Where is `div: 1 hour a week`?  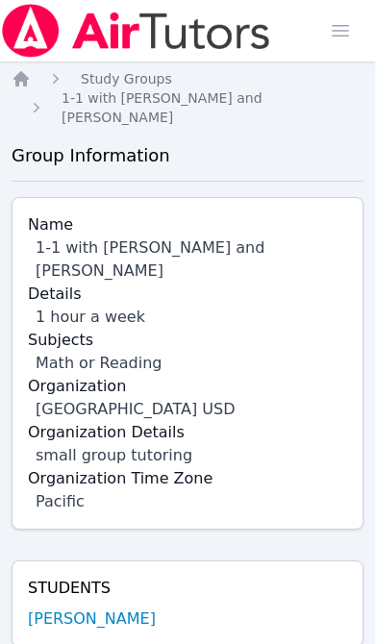
div: 1 hour a week is located at coordinates (191, 317).